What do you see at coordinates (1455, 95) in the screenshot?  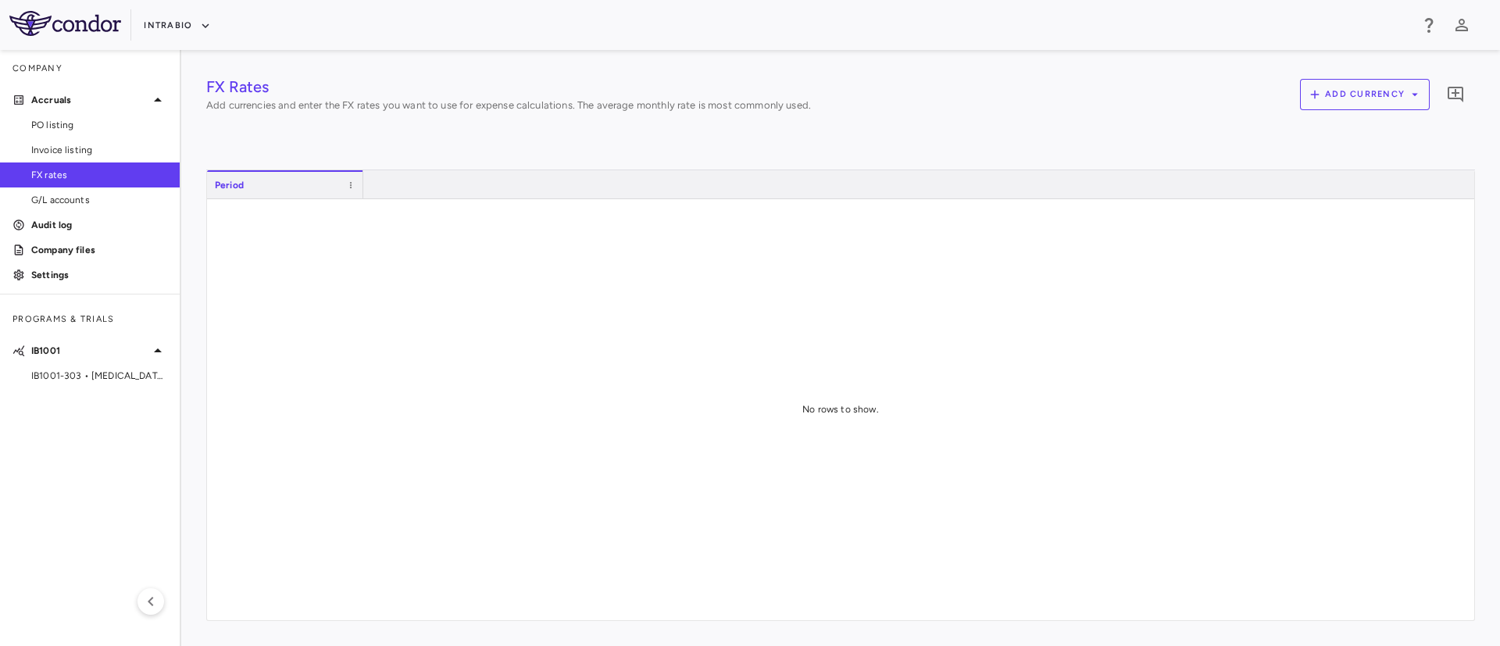 I see `svg: Add comment` at bounding box center [1455, 95].